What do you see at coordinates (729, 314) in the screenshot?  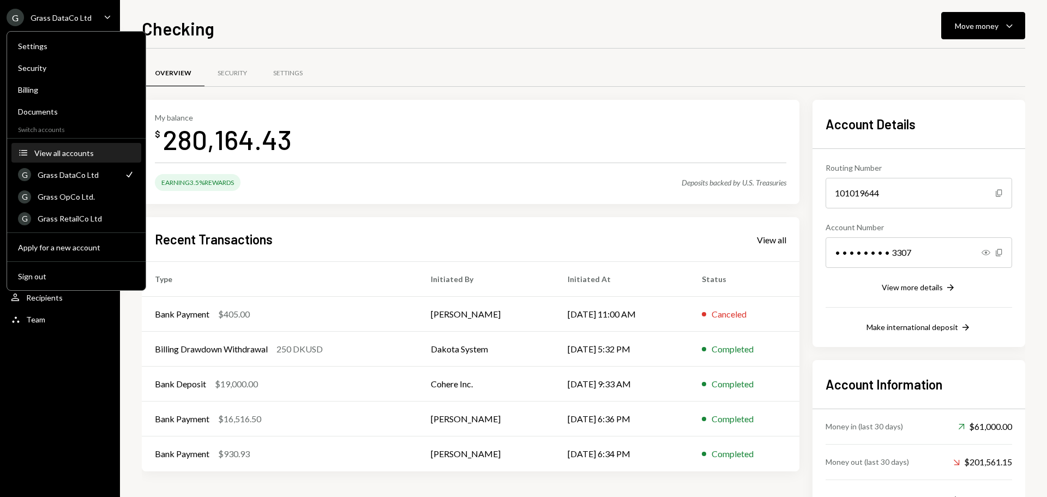 I see `div: Canceled` at bounding box center [729, 314].